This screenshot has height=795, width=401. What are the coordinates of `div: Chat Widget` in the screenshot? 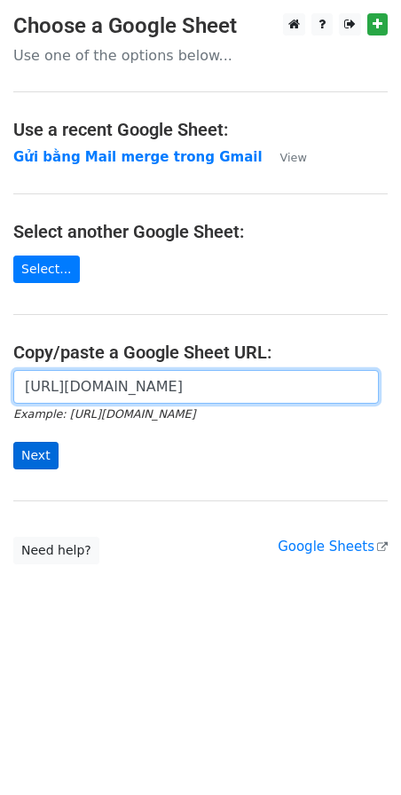 It's located at (357, 753).